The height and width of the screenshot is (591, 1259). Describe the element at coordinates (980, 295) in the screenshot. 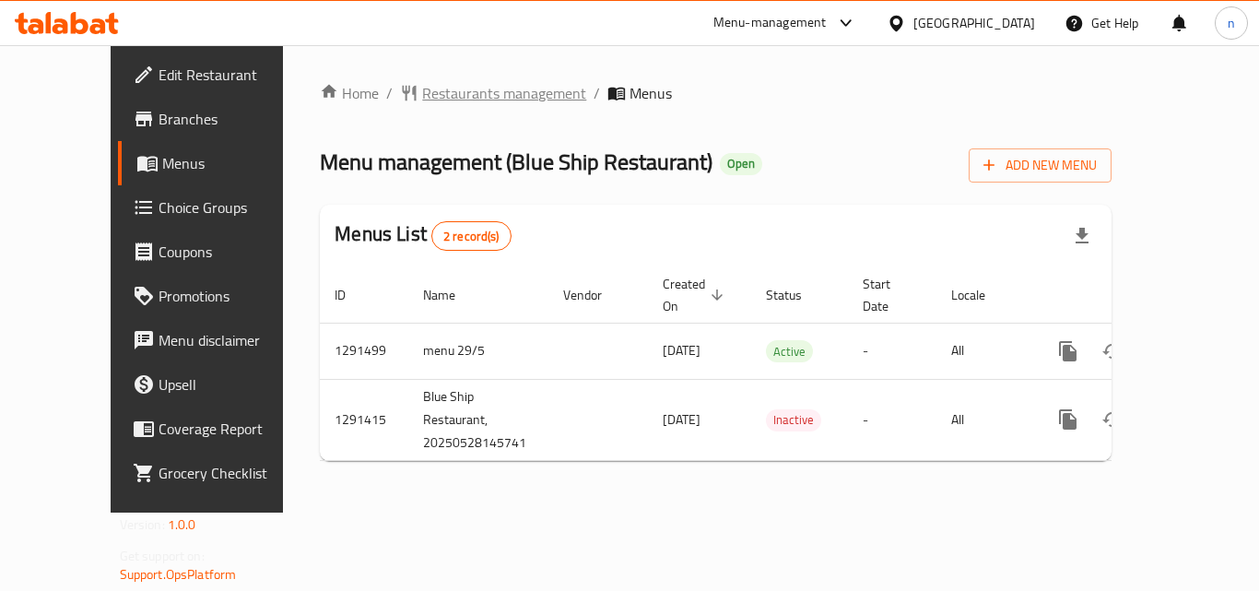

I see `span: Locale` at that location.